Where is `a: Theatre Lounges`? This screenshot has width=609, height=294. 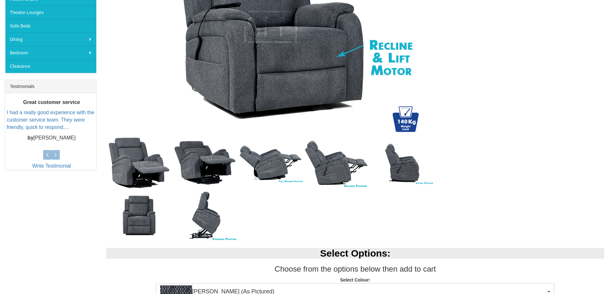
a: Theatre Lounges is located at coordinates (51, 12).